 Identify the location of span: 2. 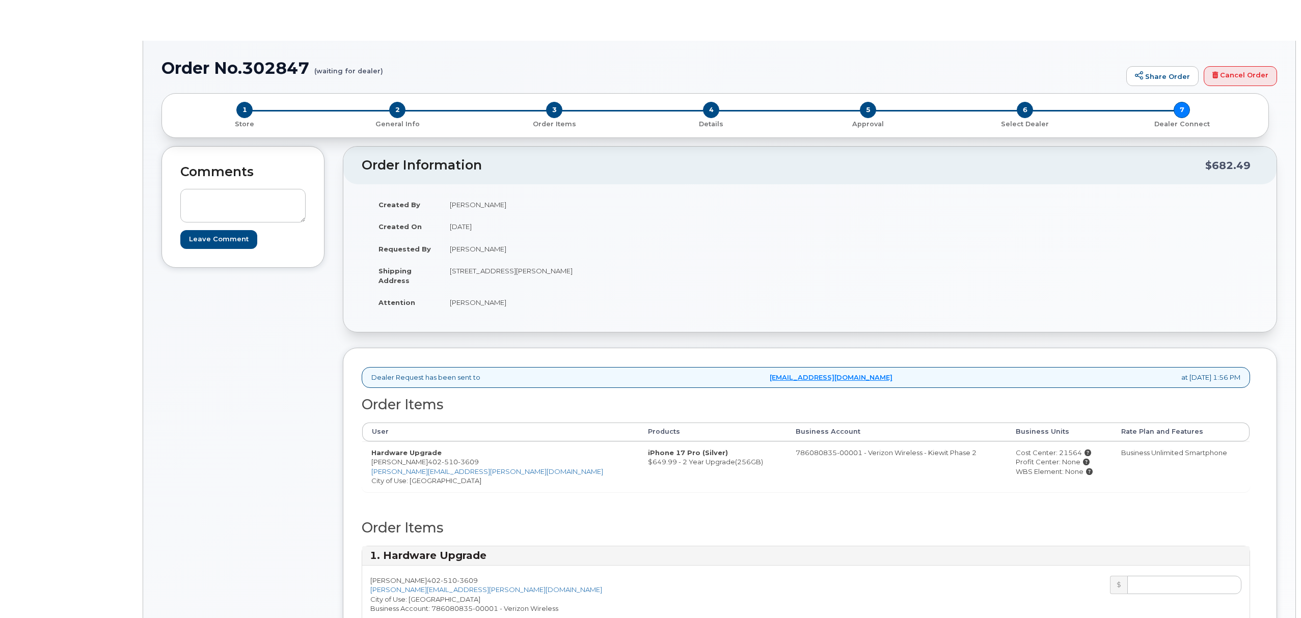
(397, 110).